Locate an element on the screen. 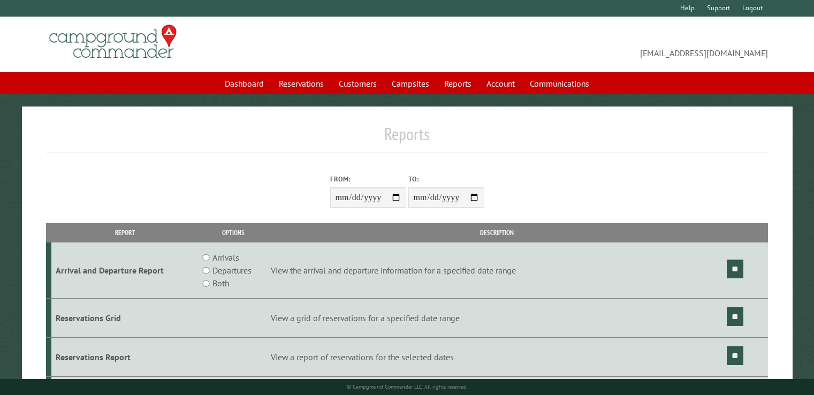 Image resolution: width=814 pixels, height=395 pixels. label: Departures is located at coordinates (232, 270).